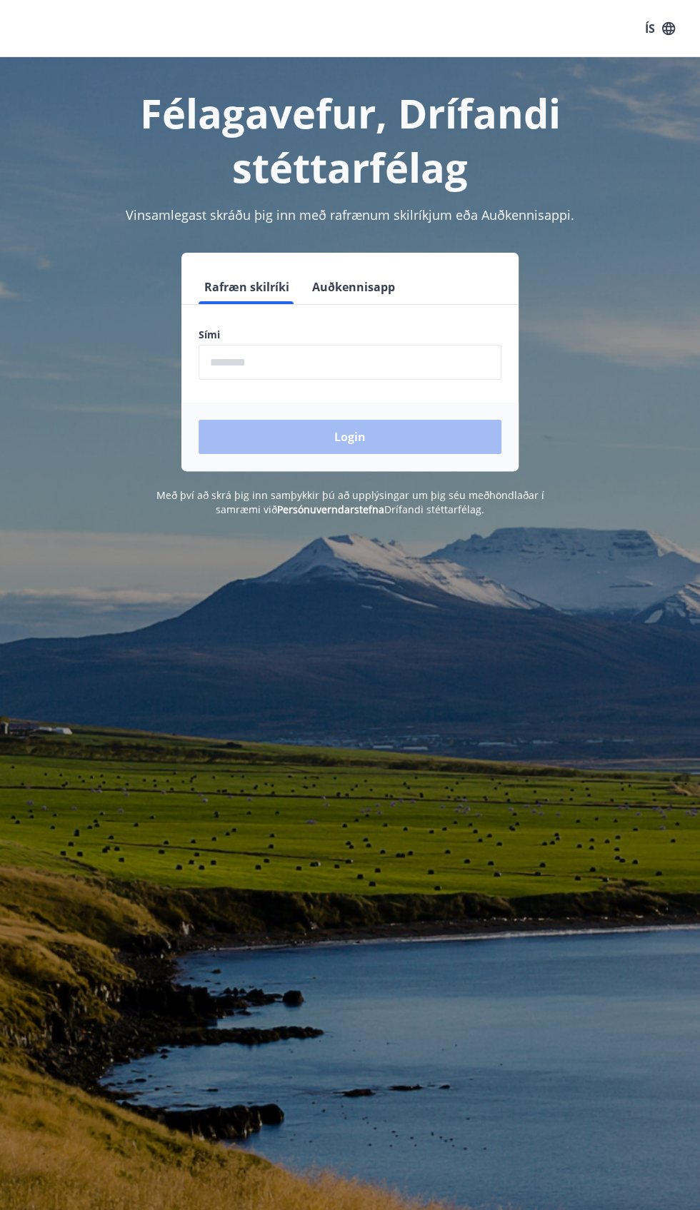 This screenshot has width=700, height=1210. Describe the element at coordinates (350, 215) in the screenshot. I see `span: Vinsamlegast skráðu þig inn með rafrænum skilríkjum eða Auðkennisappi.` at that location.